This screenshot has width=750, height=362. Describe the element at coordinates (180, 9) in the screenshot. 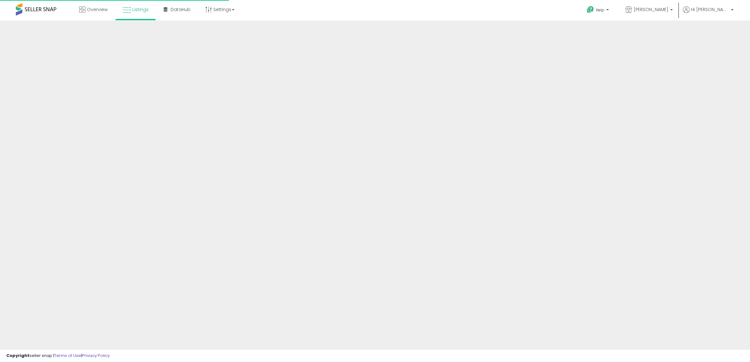

I see `span: DataHub` at that location.